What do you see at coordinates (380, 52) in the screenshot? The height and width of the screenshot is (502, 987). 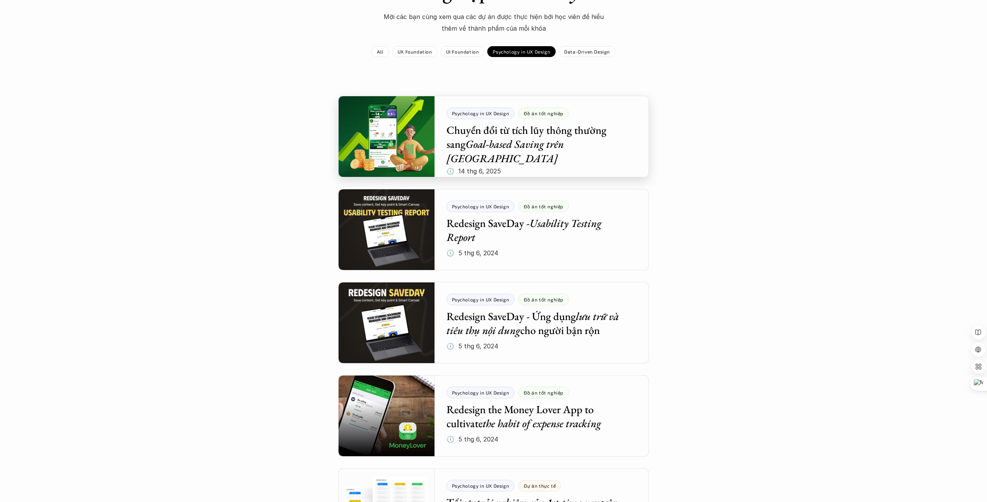 I see `a: All` at bounding box center [380, 52].